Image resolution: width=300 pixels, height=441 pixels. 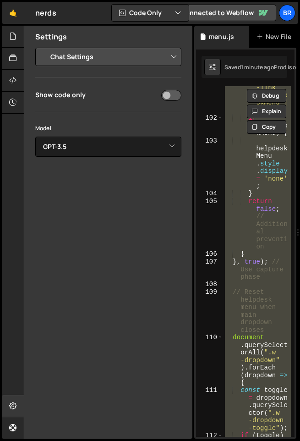 I want to click on div: 109, so click(x=210, y=311).